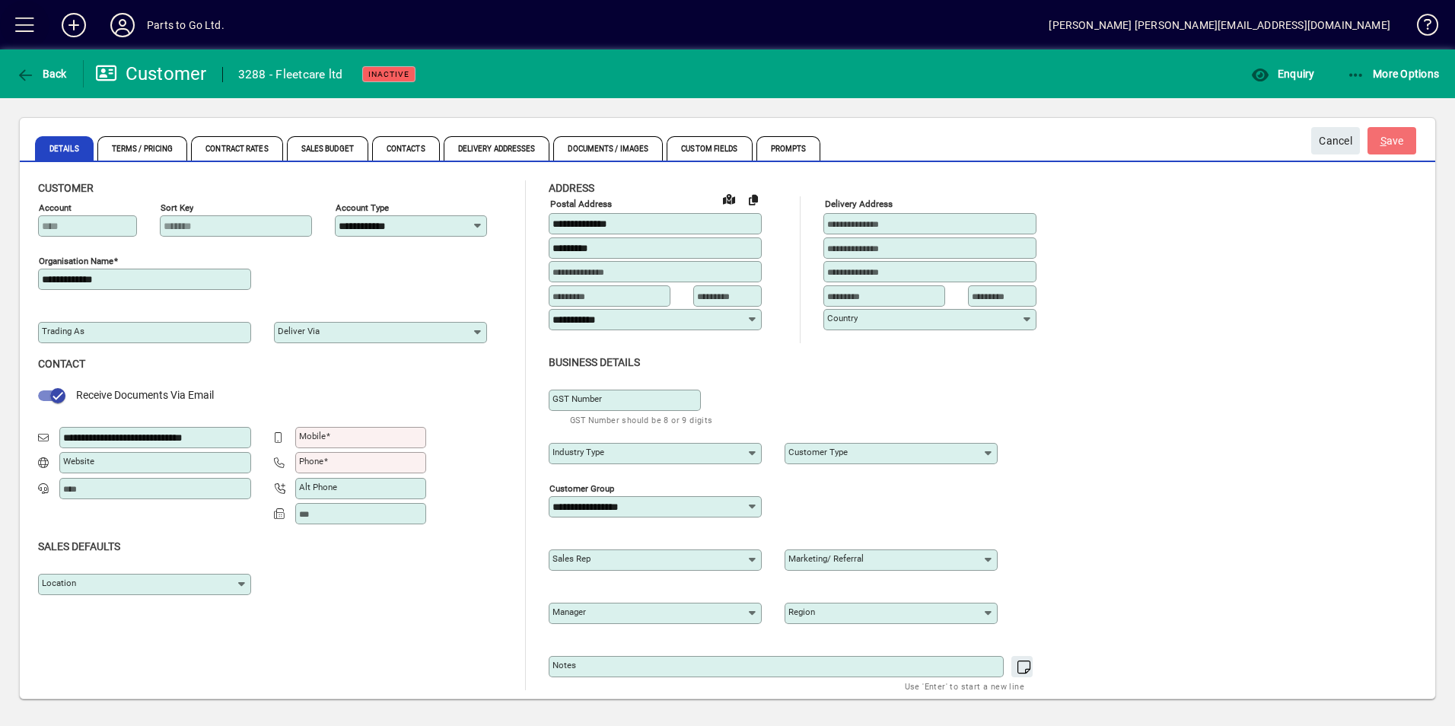 The height and width of the screenshot is (726, 1455). What do you see at coordinates (577, 399) in the screenshot?
I see `mat-label: GST Number` at bounding box center [577, 399].